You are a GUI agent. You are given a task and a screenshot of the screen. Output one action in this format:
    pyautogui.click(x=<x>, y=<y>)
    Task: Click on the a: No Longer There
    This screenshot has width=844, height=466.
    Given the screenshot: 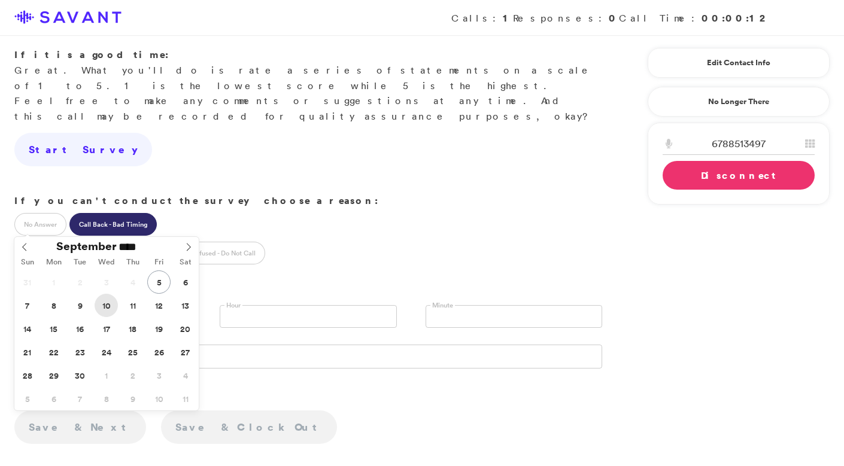 What is the action you would take?
    pyautogui.click(x=739, y=102)
    